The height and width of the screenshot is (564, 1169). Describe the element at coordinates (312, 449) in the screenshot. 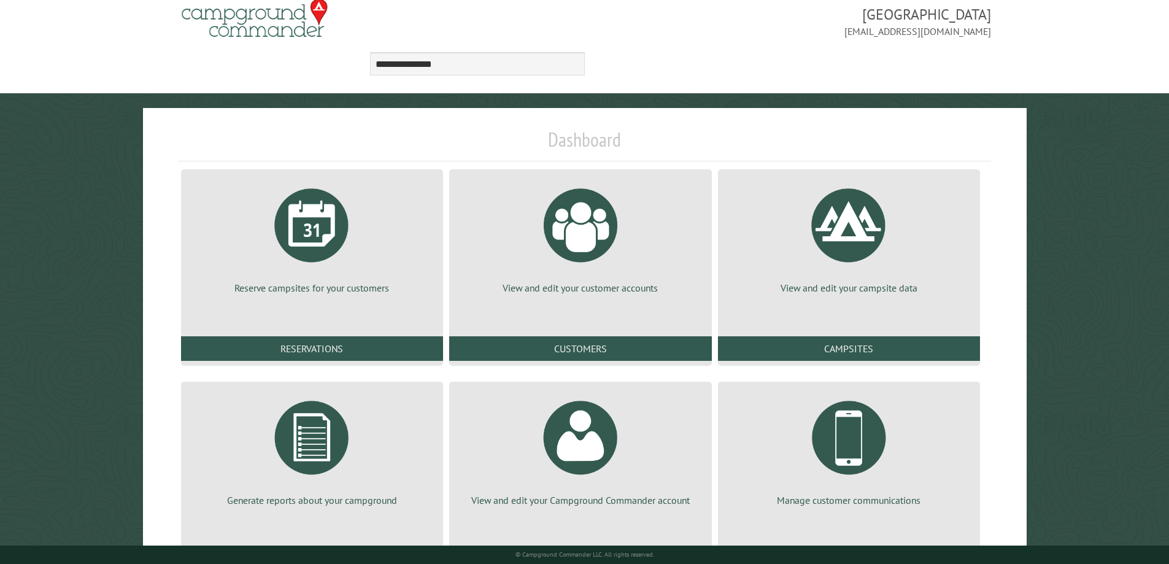

I see `a: Generate reports about your campground` at that location.